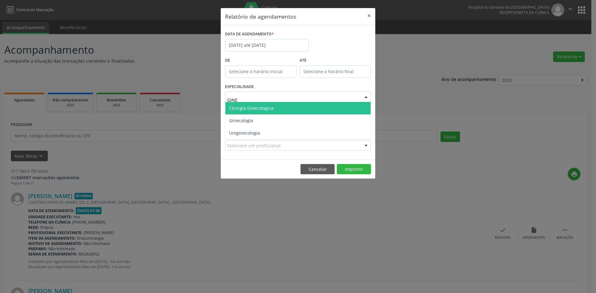 The width and height of the screenshot is (596, 293). Describe the element at coordinates (369, 16) in the screenshot. I see `button: Close` at that location.